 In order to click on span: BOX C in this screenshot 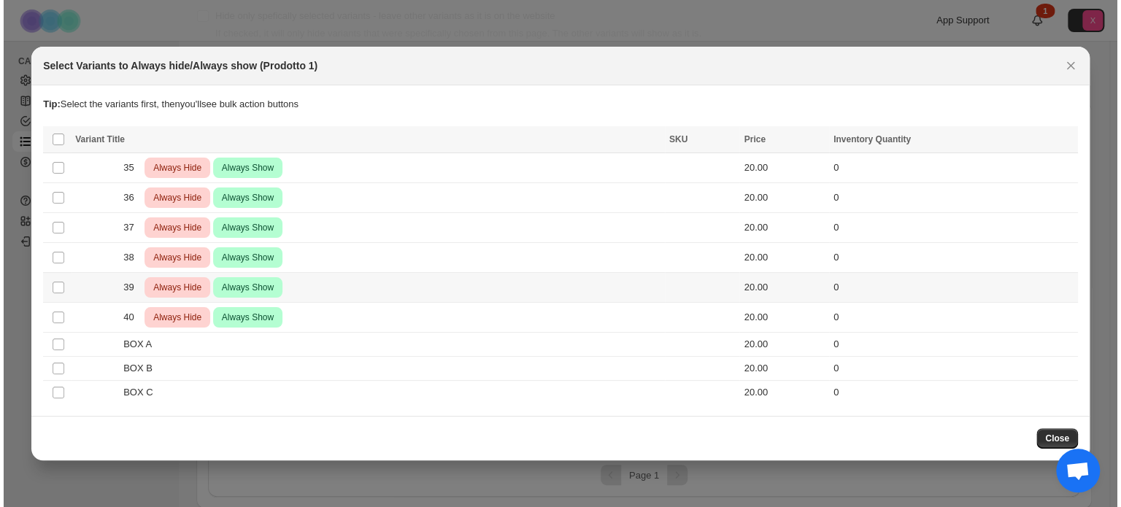, I will do `click(138, 393)`.